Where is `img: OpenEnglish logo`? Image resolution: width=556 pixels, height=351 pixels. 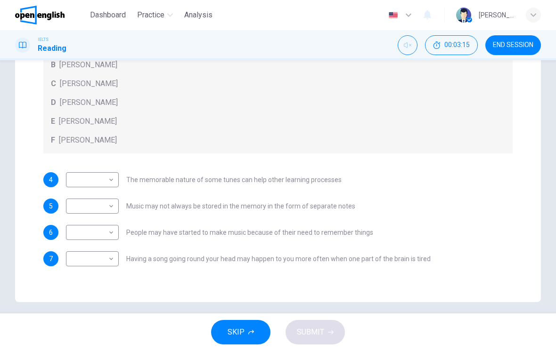 img: OpenEnglish logo is located at coordinates (40, 15).